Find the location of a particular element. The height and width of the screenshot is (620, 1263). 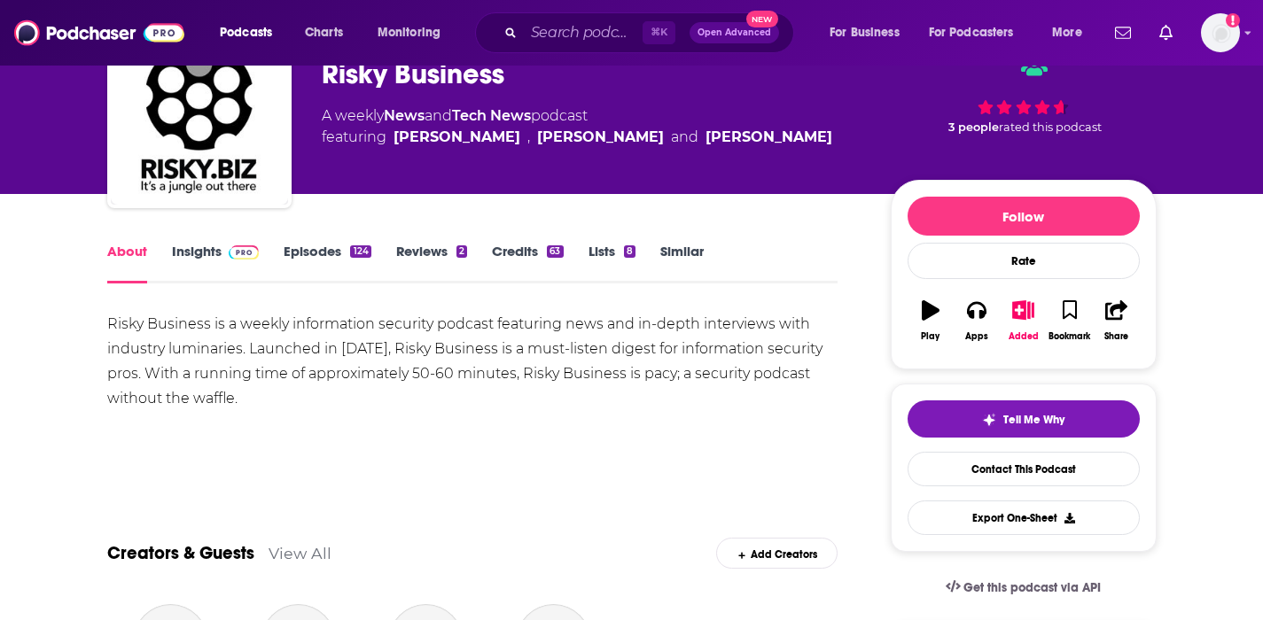

div: 8 is located at coordinates (629, 252).